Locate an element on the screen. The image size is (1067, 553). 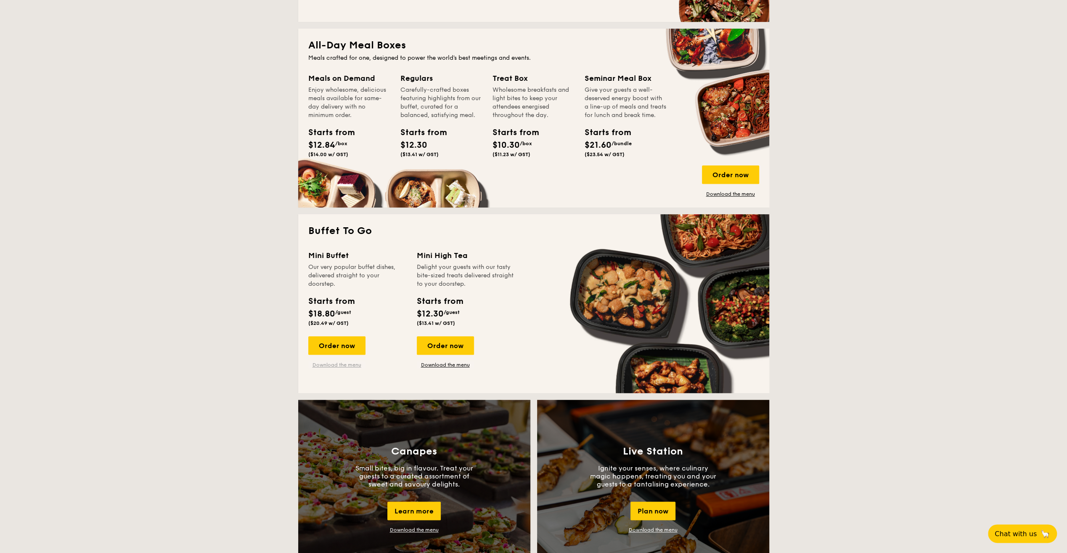
span: Chat with us is located at coordinates (1016, 534).